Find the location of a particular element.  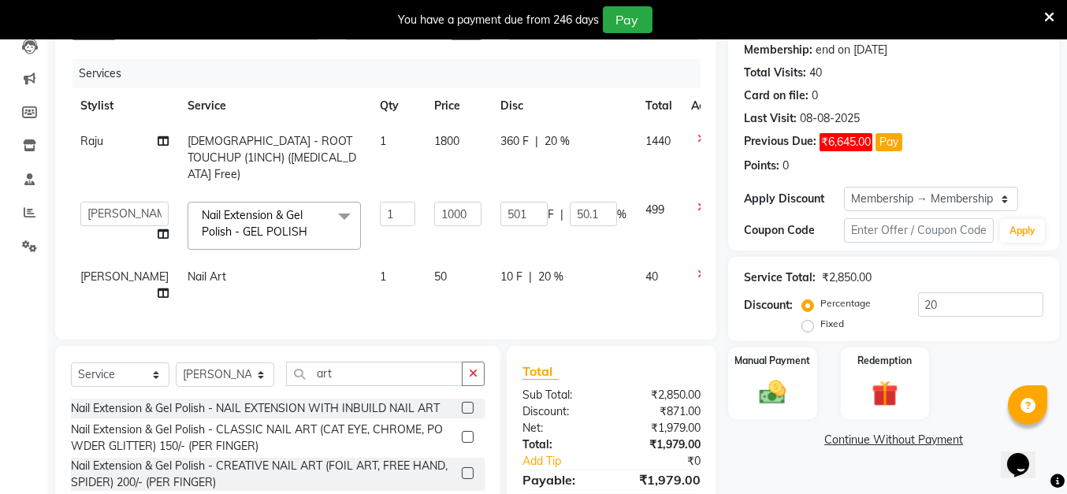

div: Card on file: is located at coordinates (776, 95).